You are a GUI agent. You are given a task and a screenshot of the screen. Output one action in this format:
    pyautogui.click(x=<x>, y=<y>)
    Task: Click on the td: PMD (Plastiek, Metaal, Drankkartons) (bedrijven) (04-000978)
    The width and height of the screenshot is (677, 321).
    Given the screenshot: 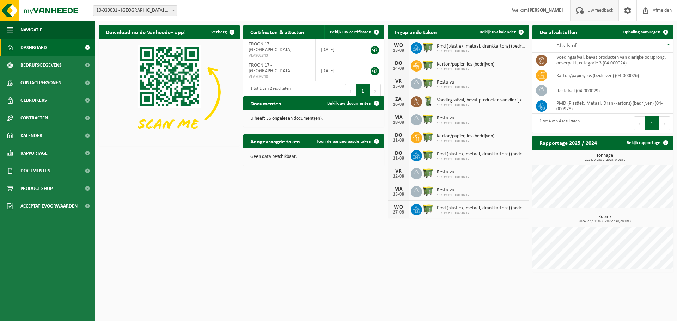 What is the action you would take?
    pyautogui.click(x=612, y=106)
    